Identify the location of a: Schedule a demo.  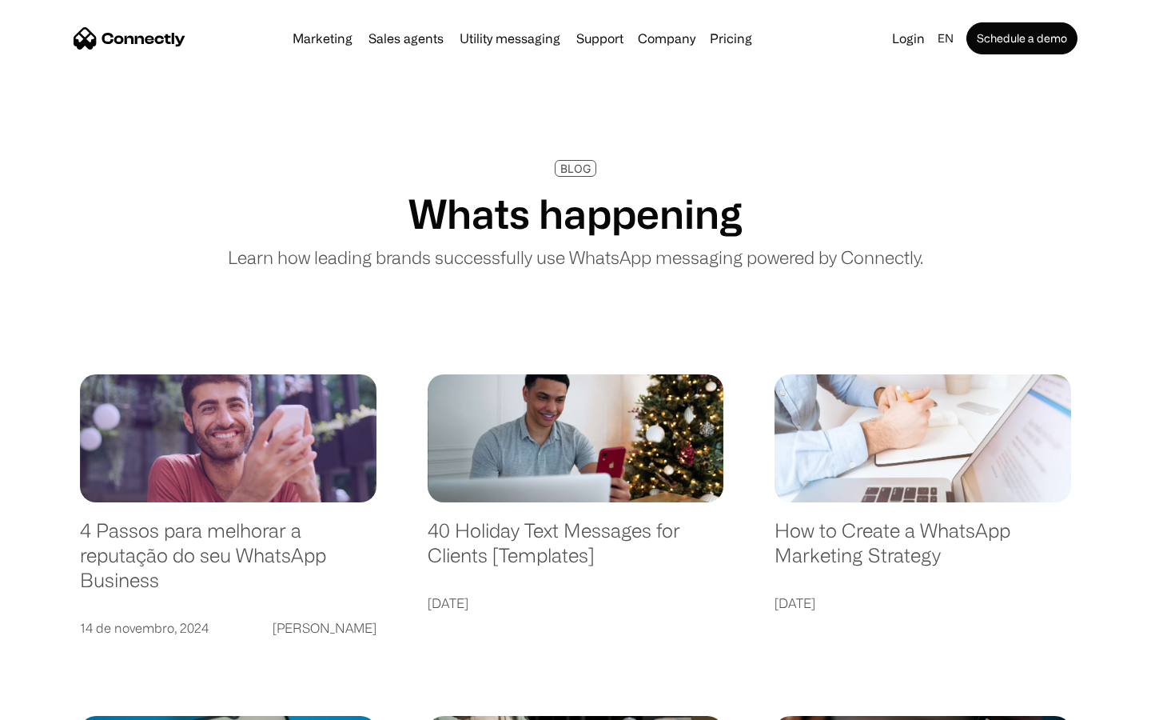
(1022, 38).